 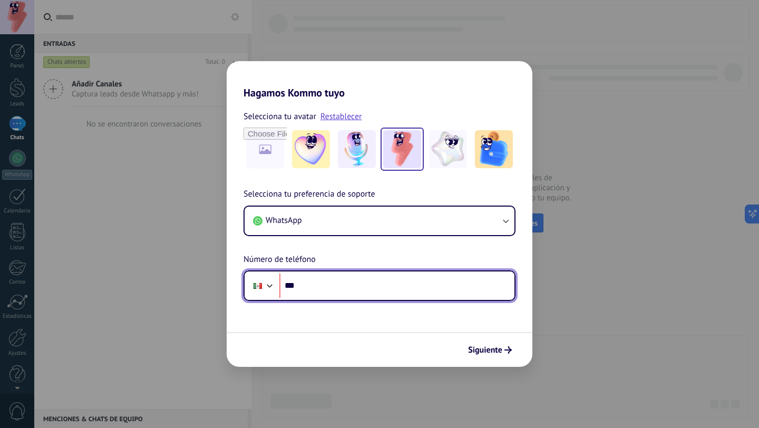 I want to click on span: Selecciona tu preferencia de soporte, so click(x=309, y=194).